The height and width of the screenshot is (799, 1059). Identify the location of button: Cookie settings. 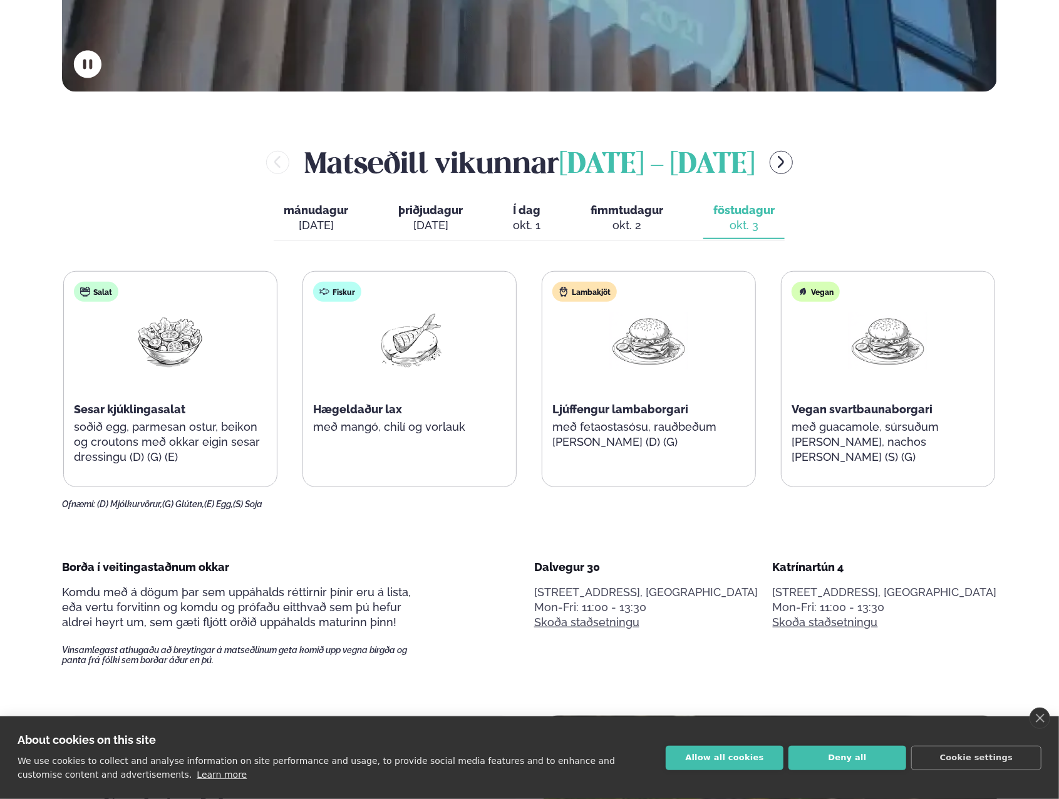
(976, 758).